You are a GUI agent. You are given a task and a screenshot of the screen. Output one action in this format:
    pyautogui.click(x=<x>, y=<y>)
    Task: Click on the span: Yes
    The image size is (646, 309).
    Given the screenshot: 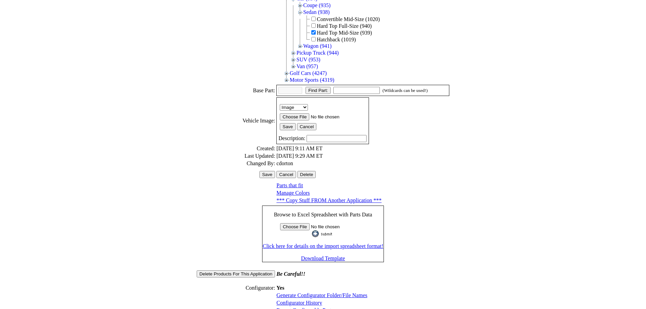 What is the action you would take?
    pyautogui.click(x=280, y=287)
    